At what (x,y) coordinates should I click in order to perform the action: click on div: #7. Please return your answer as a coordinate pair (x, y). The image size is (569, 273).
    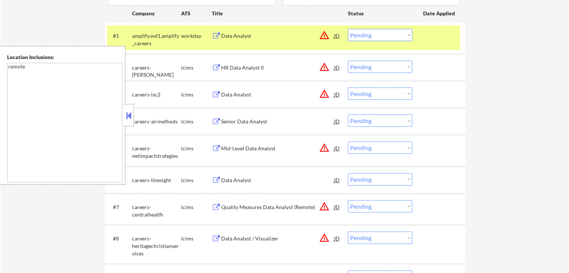
    Looking at the image, I should click on (119, 207).